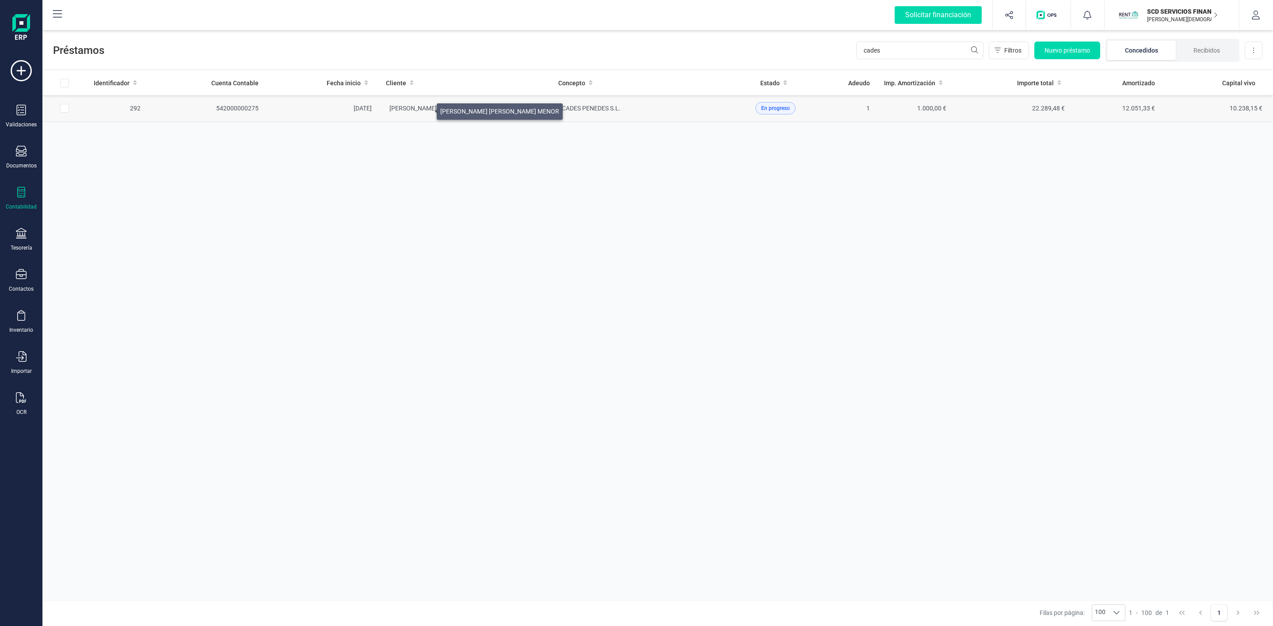 The width and height of the screenshot is (1273, 626). What do you see at coordinates (206, 108) in the screenshot?
I see `td: 542000000275` at bounding box center [206, 108].